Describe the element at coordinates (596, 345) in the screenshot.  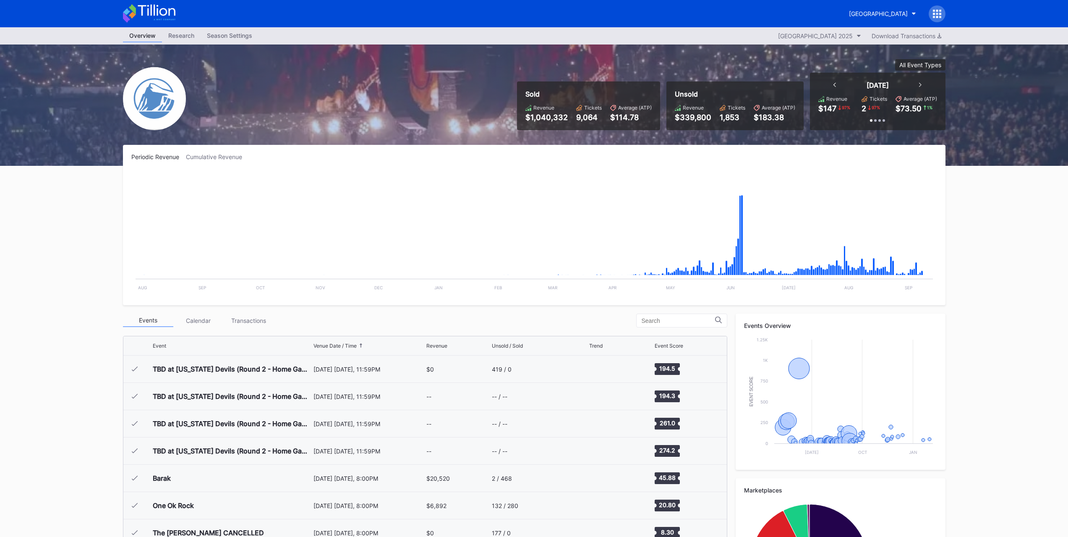
I see `div: Trend` at that location.